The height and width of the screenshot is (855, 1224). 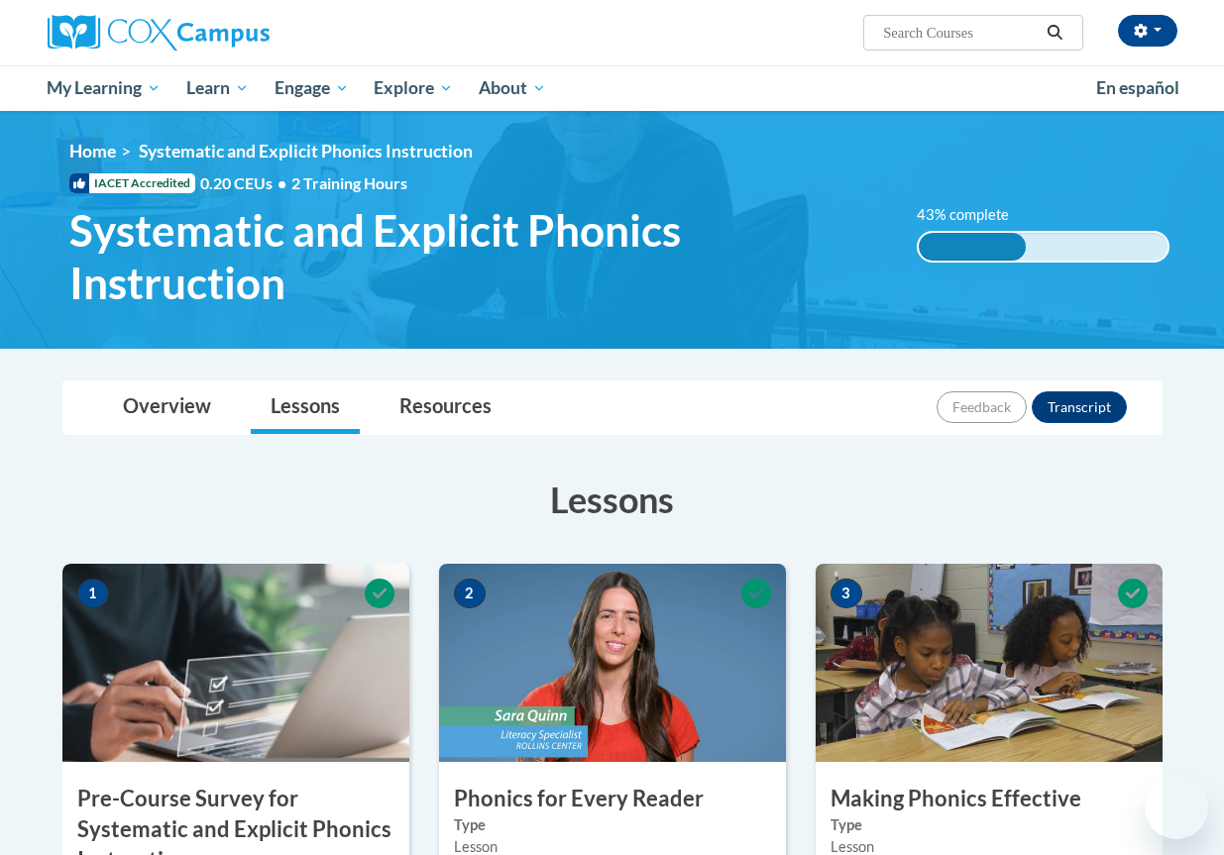 I want to click on button: Feedback, so click(x=981, y=407).